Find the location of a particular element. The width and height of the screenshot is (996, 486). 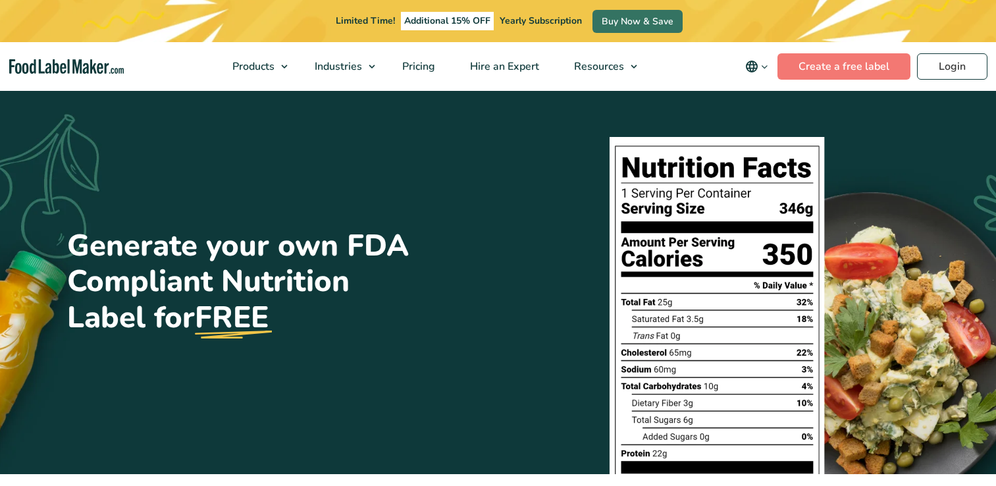

img: A black and white graphic of a nutrition facts label. is located at coordinates (719, 301).